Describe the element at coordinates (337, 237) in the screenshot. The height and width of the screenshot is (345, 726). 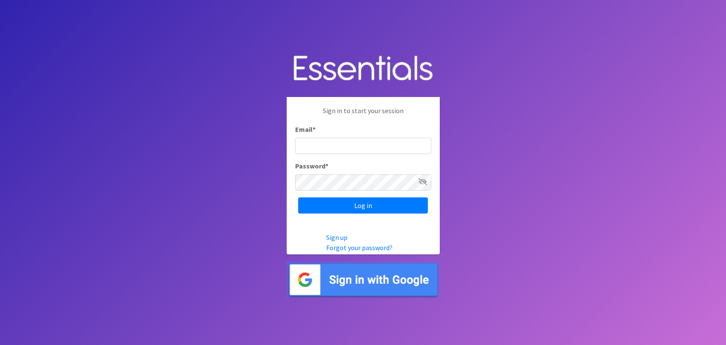
I see `a: Sign up` at that location.